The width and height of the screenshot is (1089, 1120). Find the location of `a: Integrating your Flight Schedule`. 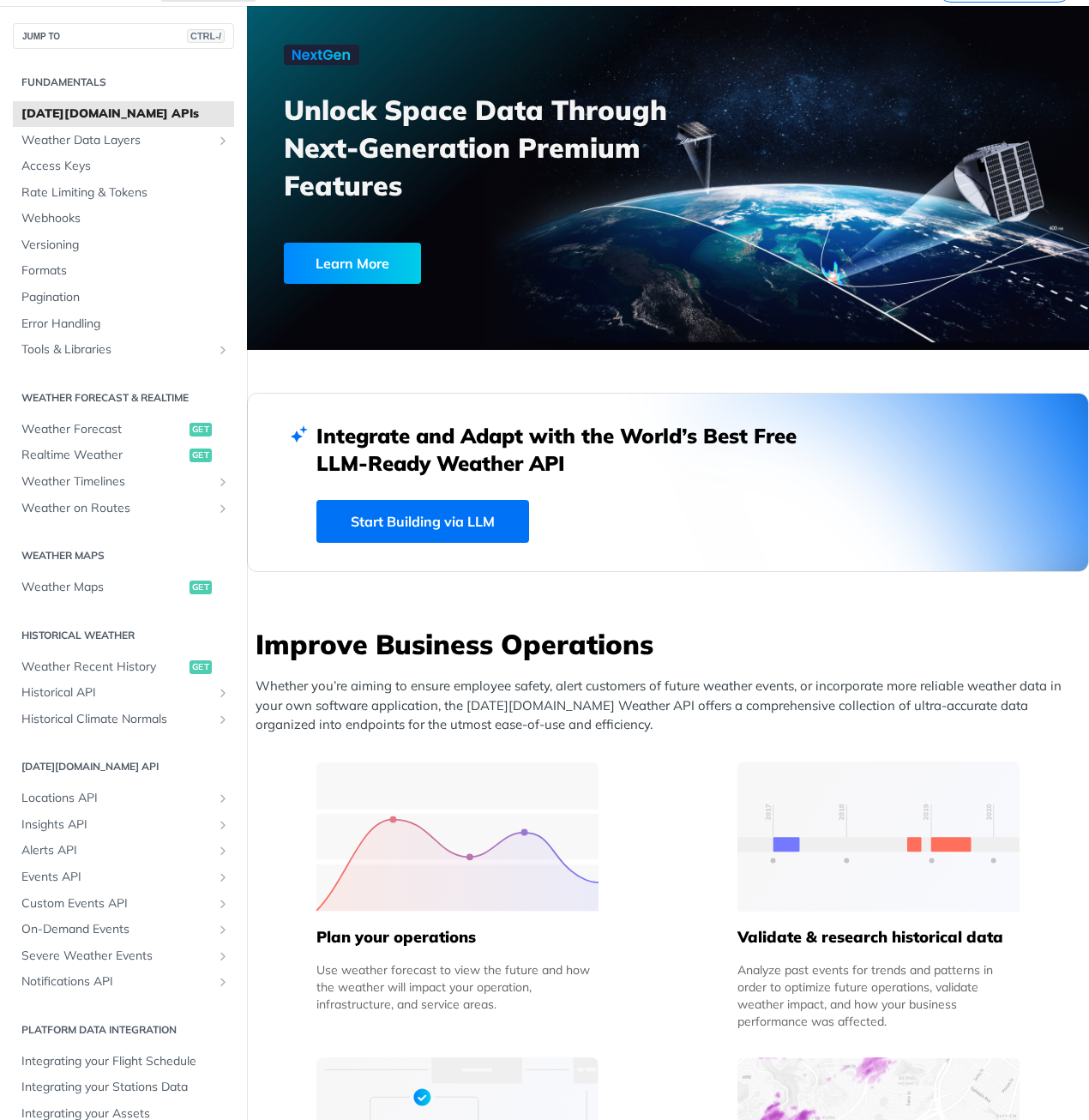

a: Integrating your Flight Schedule is located at coordinates (123, 1061).